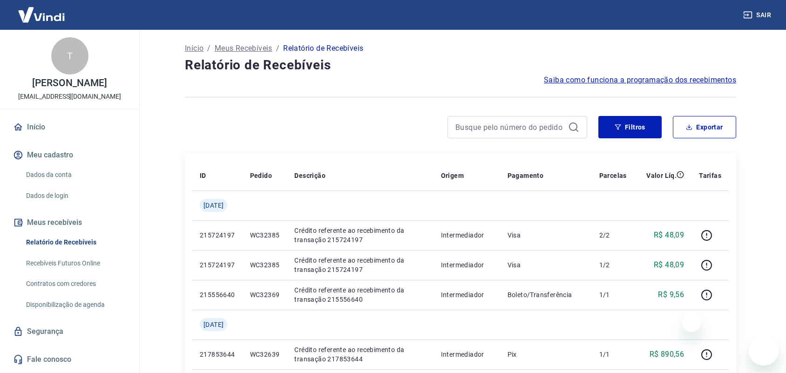 The height and width of the screenshot is (373, 786). Describe the element at coordinates (510, 127) in the screenshot. I see `input: Busque pelo número do pedido` at that location.